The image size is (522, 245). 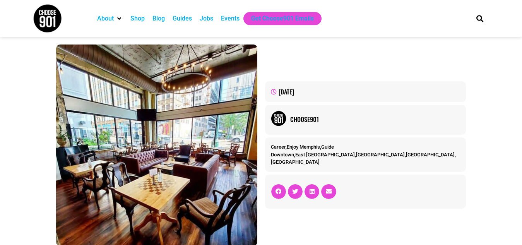 I want to click on div: Jobs, so click(x=206, y=19).